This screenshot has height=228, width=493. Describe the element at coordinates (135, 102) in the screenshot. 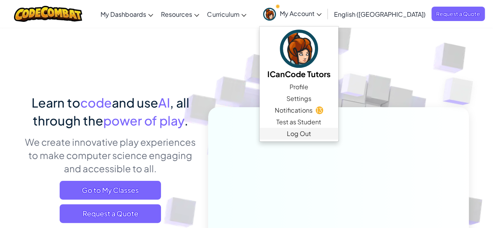

I see `span: and use` at that location.